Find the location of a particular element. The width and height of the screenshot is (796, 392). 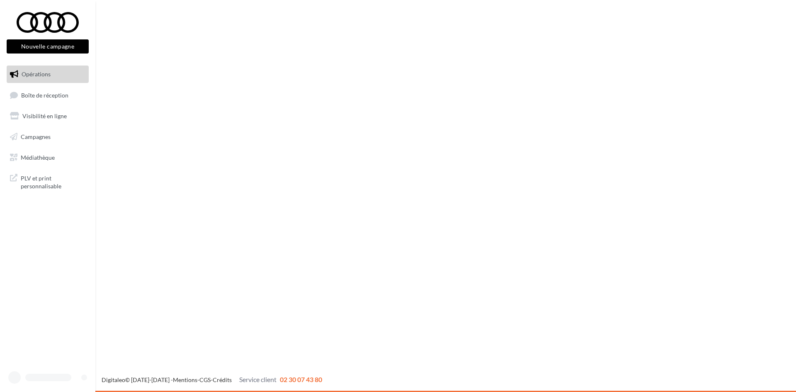

a: Campagnes is located at coordinates (48, 137).